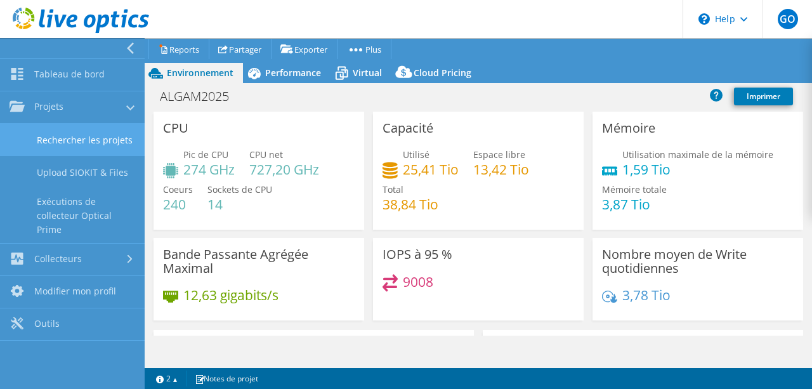  Describe the element at coordinates (698, 154) in the screenshot. I see `span: Utilisation maximale de la mémoire` at that location.